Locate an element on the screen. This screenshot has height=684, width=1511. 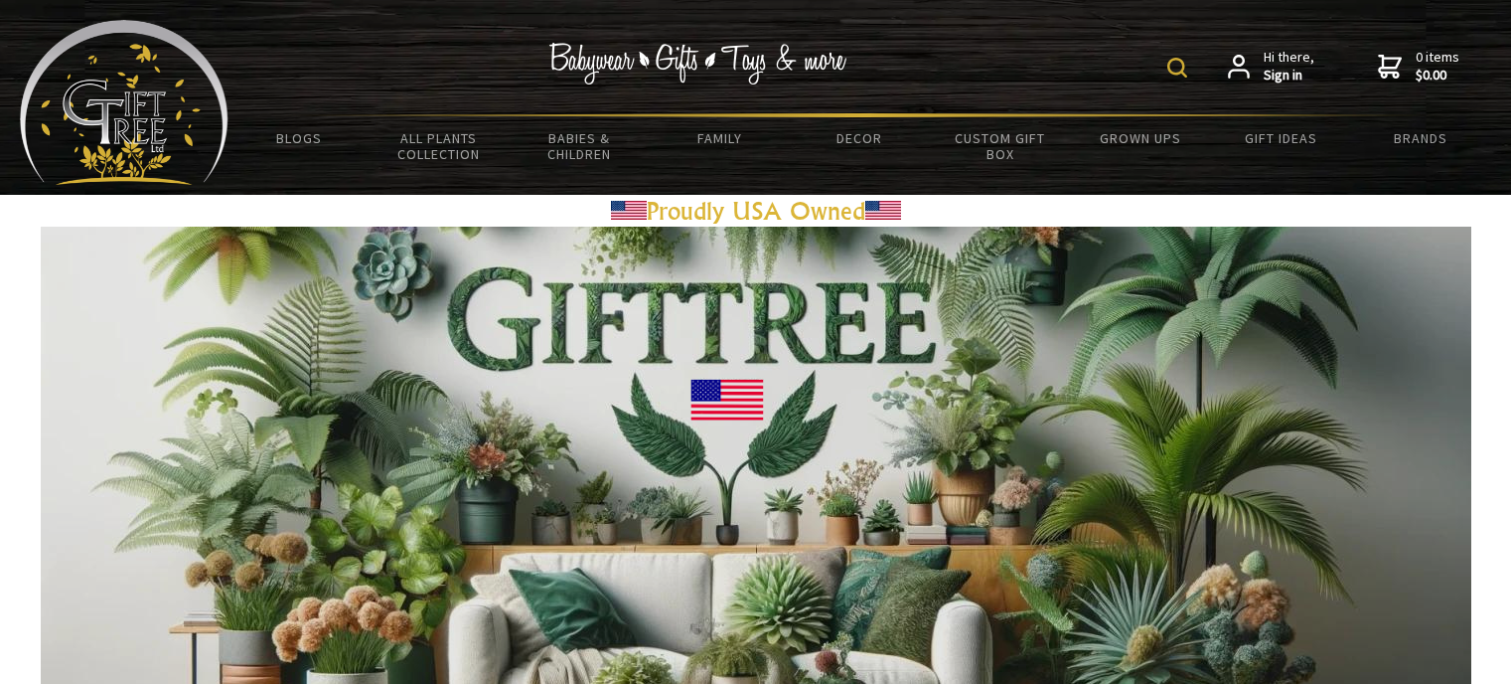
strong: Sign in is located at coordinates (1289, 76).